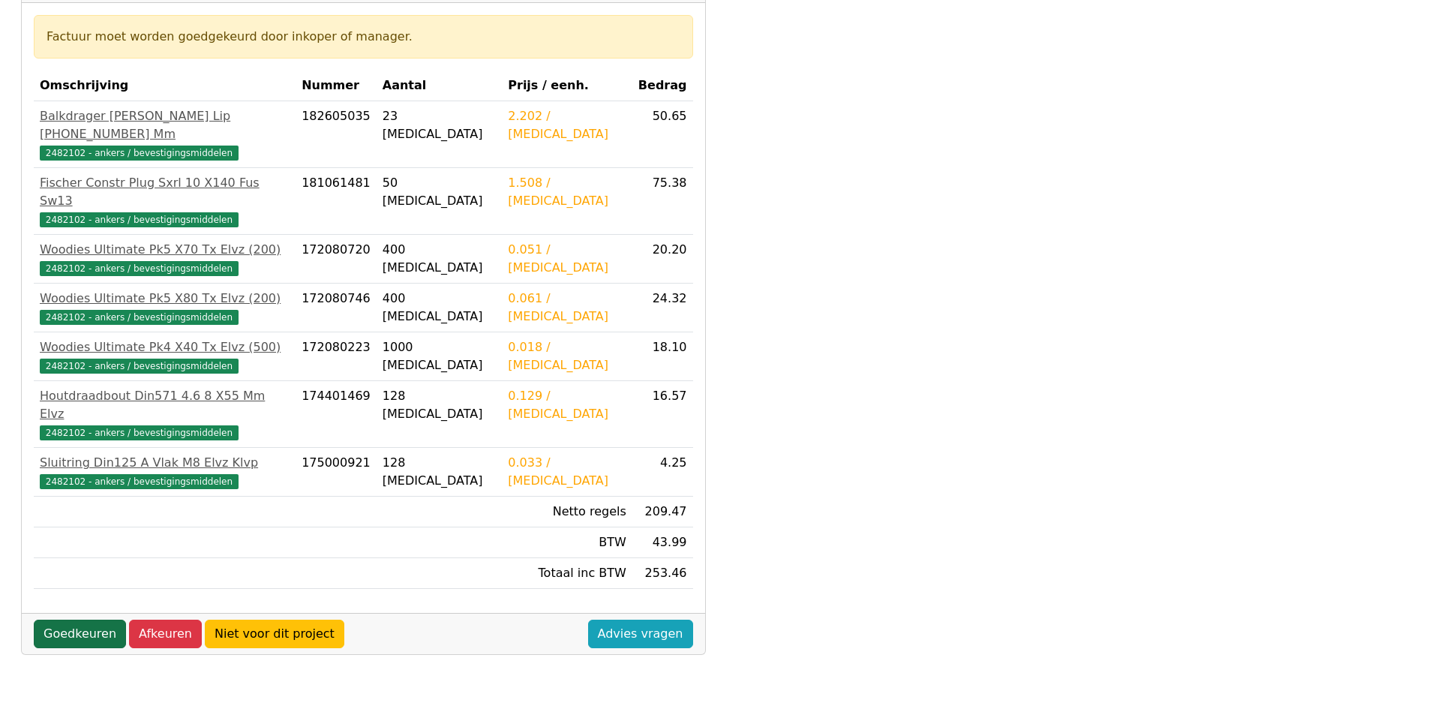 The height and width of the screenshot is (715, 1429). What do you see at coordinates (164, 463) in the screenshot?
I see `div: Sluitring Din125 A Vlak M8 Elvz Klvp` at bounding box center [164, 463].